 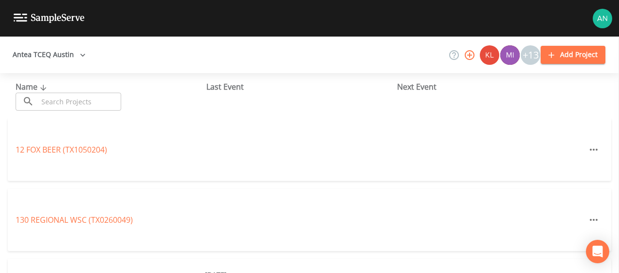 I want to click on div: Kler Teran, so click(x=490, y=55).